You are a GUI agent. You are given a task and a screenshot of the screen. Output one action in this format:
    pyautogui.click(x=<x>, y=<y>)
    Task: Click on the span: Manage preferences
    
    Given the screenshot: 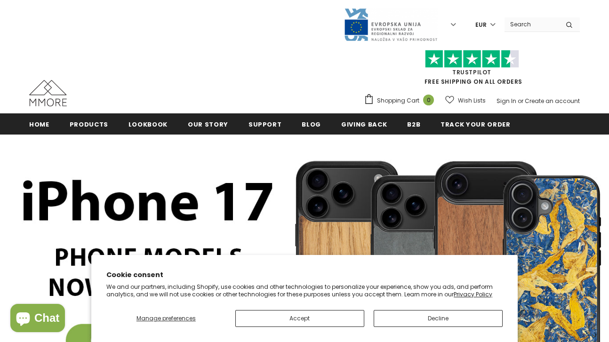 What is the action you would take?
    pyautogui.click(x=166, y=318)
    